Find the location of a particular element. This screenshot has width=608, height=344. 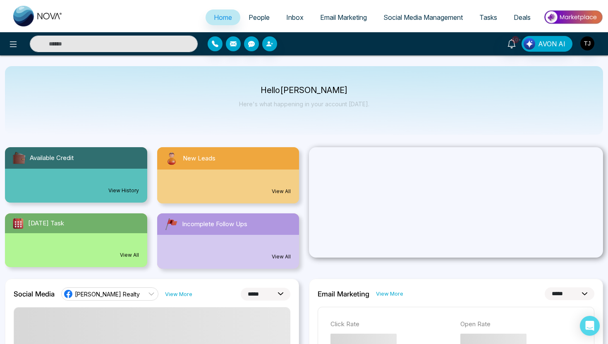

span: AVON AI is located at coordinates (552, 44).